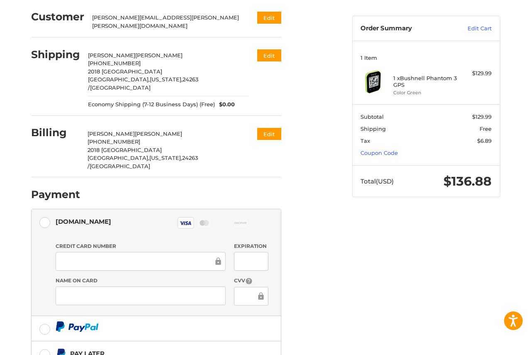  What do you see at coordinates (251, 281) in the screenshot?
I see `label: CVV` at bounding box center [251, 281].